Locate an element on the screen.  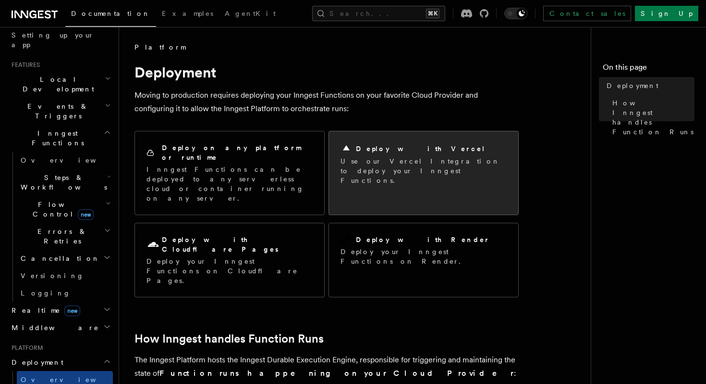
button: Search...⌘K is located at coordinates (379, 13).